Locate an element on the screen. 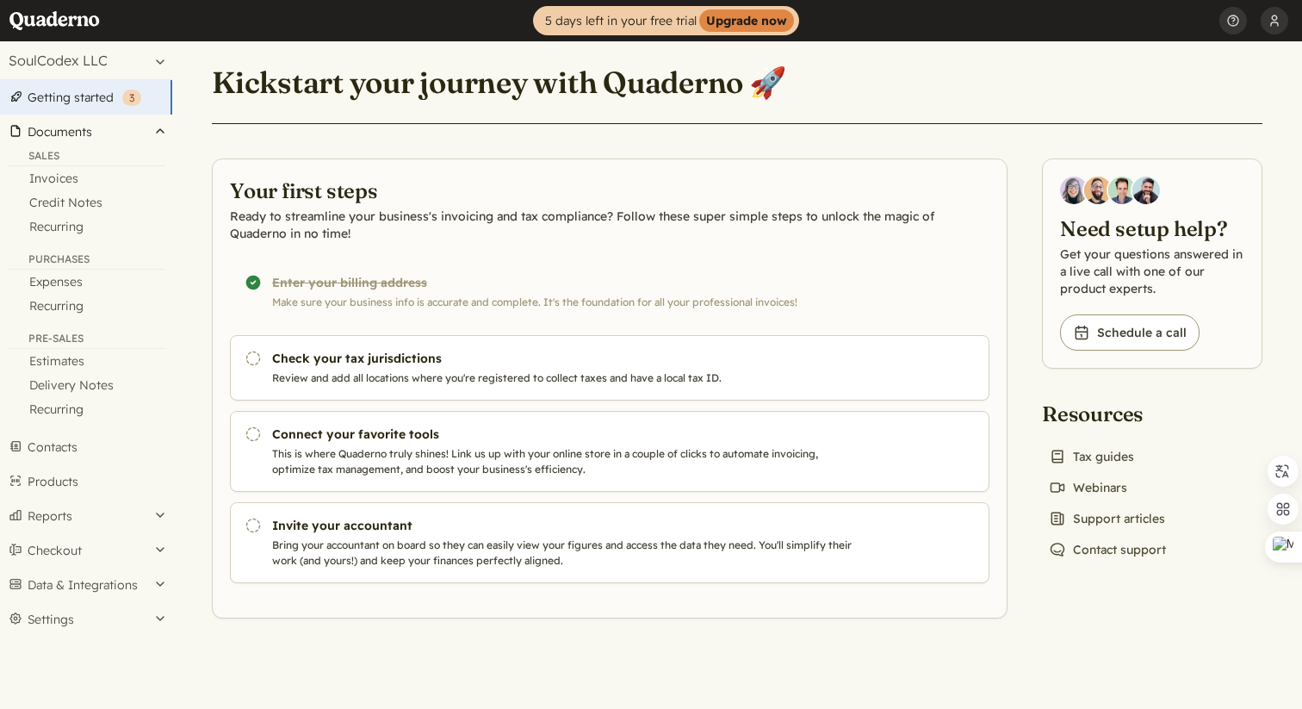 This screenshot has height=709, width=1302. span: 3 is located at coordinates (132, 97).